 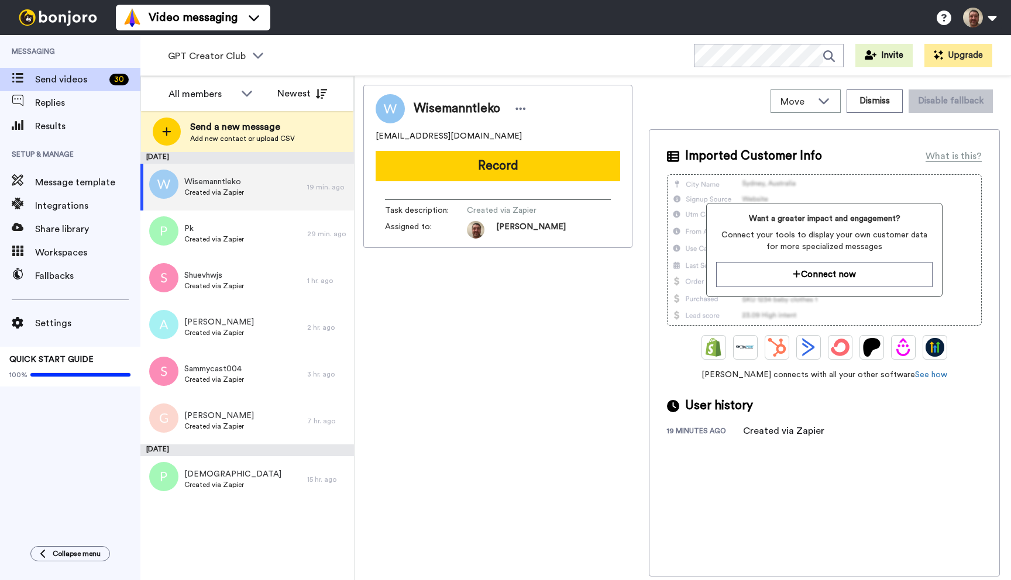 What do you see at coordinates (426, 230) in the screenshot?
I see `span: Assigned to:` at bounding box center [426, 230].